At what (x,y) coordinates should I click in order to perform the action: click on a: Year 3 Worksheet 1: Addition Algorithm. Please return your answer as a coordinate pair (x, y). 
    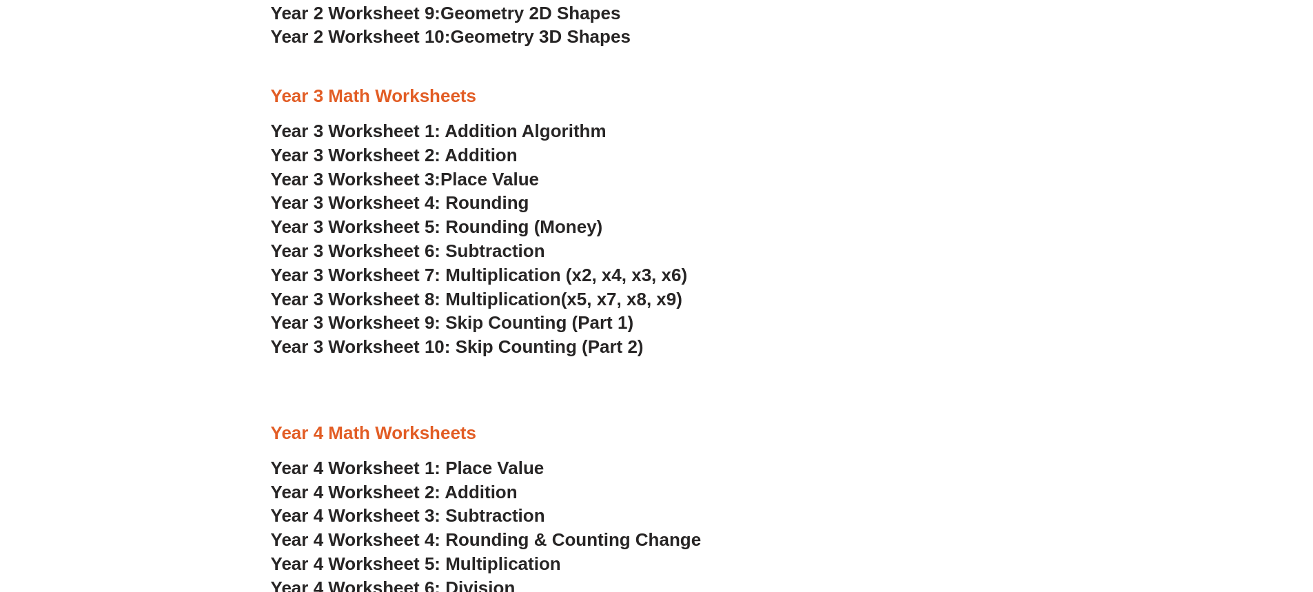
    Looking at the image, I should click on (438, 131).